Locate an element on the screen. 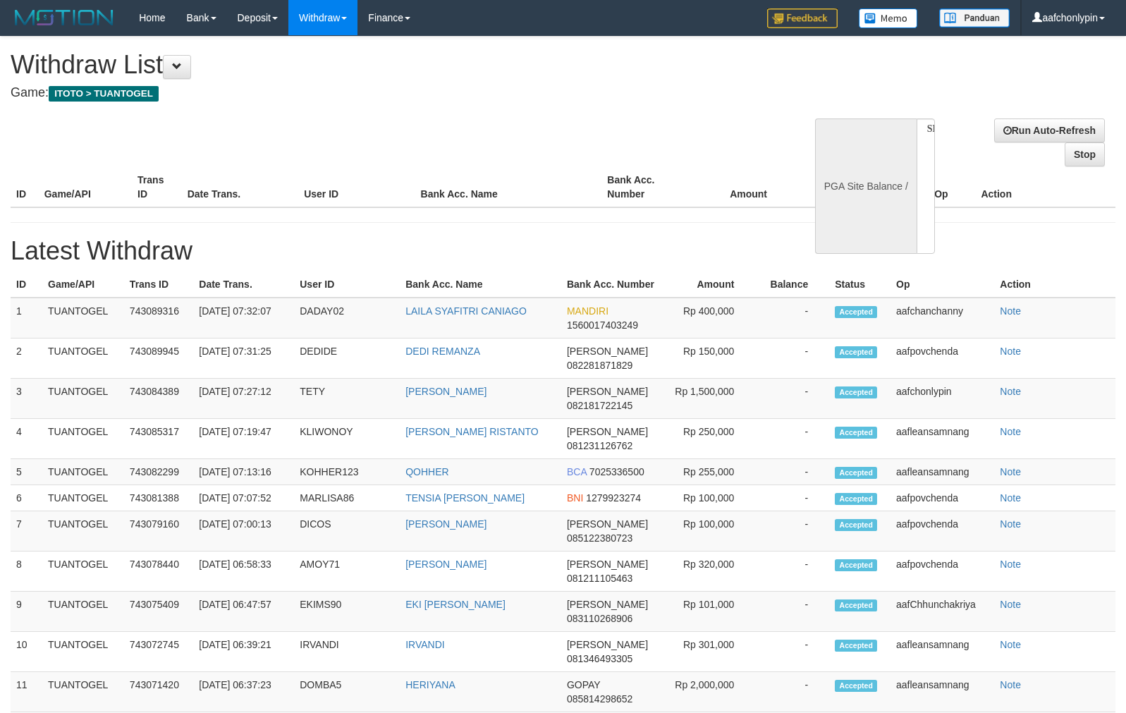 The image size is (1126, 713). td: 4 is located at coordinates (26, 438).